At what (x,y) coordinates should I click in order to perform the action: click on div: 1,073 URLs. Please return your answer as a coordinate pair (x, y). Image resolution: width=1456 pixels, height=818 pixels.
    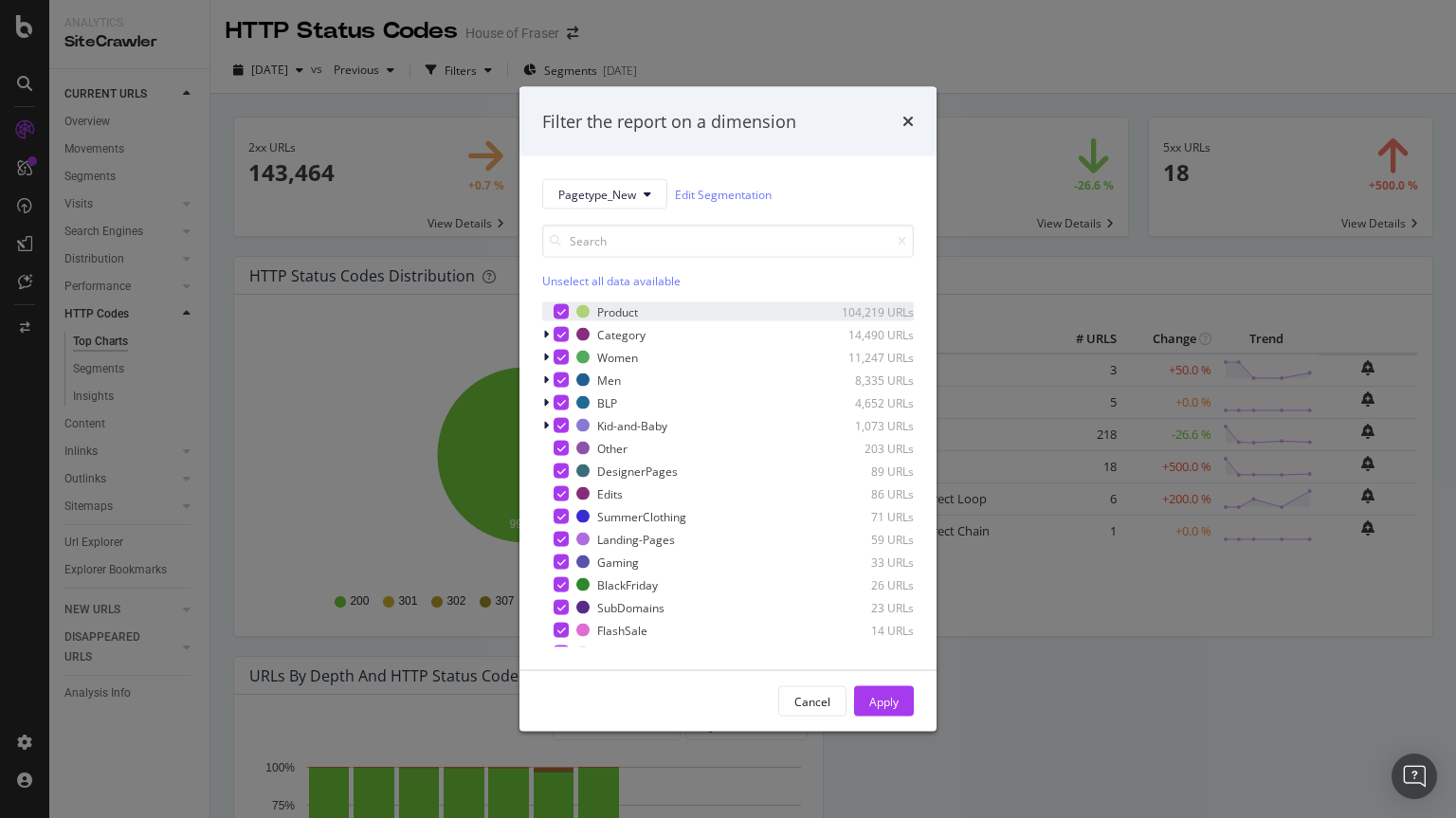
    Looking at the image, I should click on (867, 424).